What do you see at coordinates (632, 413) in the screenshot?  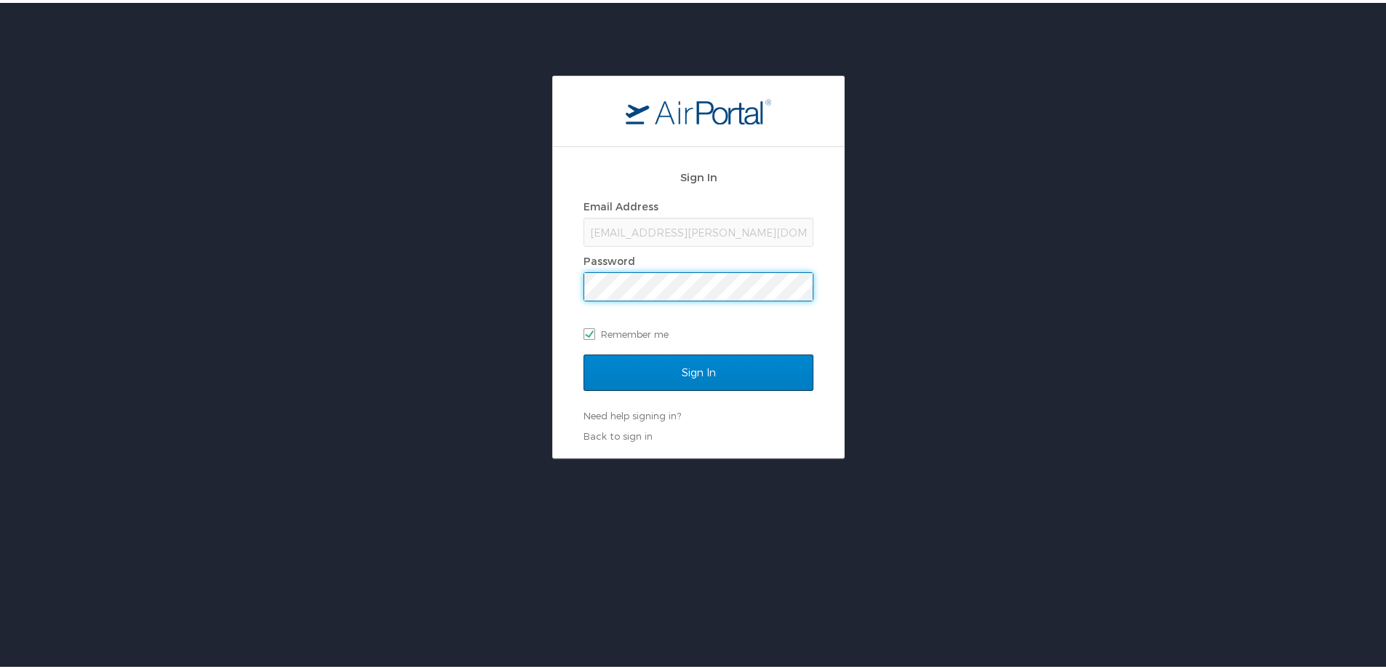 I see `a: Need help signing in?` at bounding box center [632, 413].